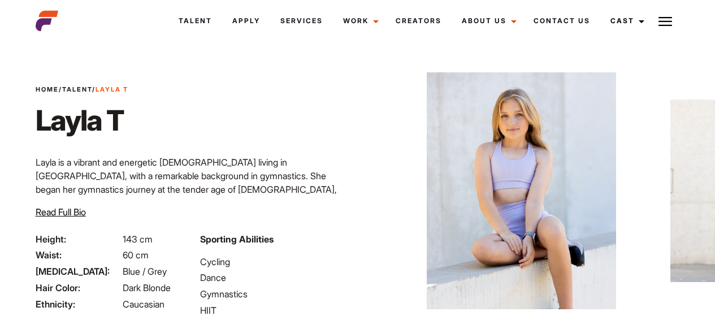 The image size is (715, 316). Describe the element at coordinates (275, 294) in the screenshot. I see `li: Gymnastics` at that location.